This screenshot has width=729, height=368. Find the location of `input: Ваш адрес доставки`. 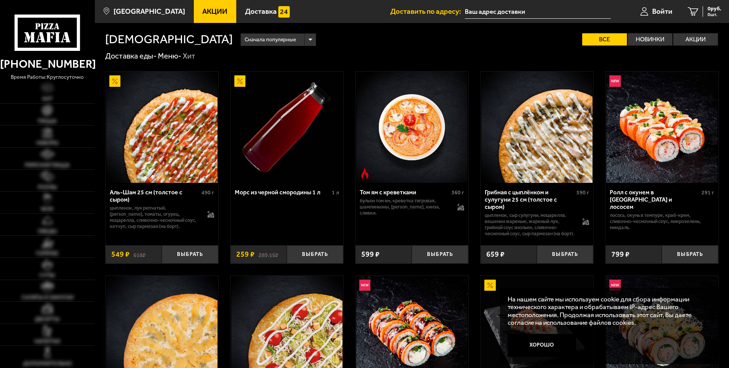

input: Ваш адрес доставки is located at coordinates (538, 11).